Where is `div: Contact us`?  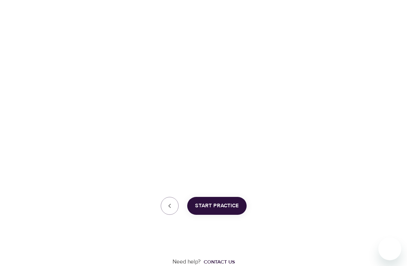
div: Contact us is located at coordinates (219, 262).